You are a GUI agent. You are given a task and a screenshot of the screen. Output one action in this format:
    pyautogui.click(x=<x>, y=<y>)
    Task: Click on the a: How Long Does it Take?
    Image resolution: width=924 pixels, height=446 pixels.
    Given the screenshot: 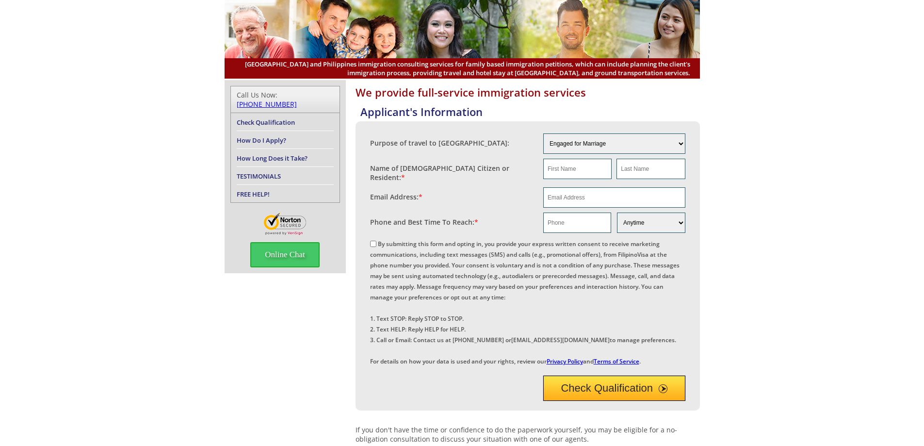 What is the action you would take?
    pyautogui.click(x=272, y=158)
    